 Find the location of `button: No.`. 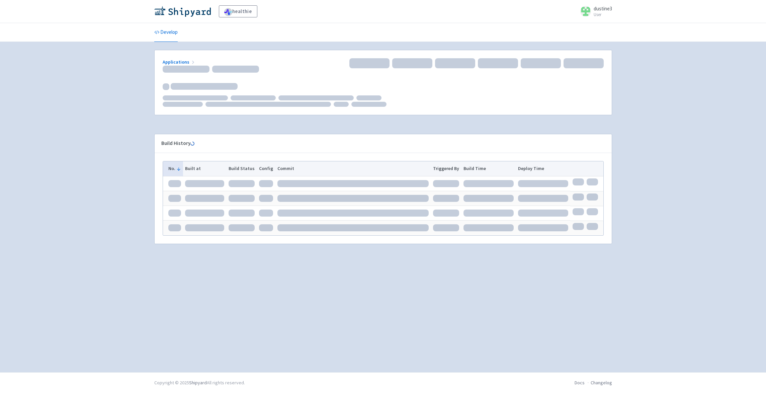

button: No. is located at coordinates (175, 168).